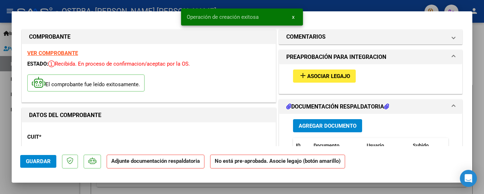 The image size is (484, 194). Describe the element at coordinates (327, 126) in the screenshot. I see `span: Agregar Documento` at that location.